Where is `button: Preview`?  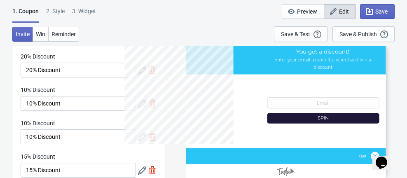 button: Preview is located at coordinates (303, 12).